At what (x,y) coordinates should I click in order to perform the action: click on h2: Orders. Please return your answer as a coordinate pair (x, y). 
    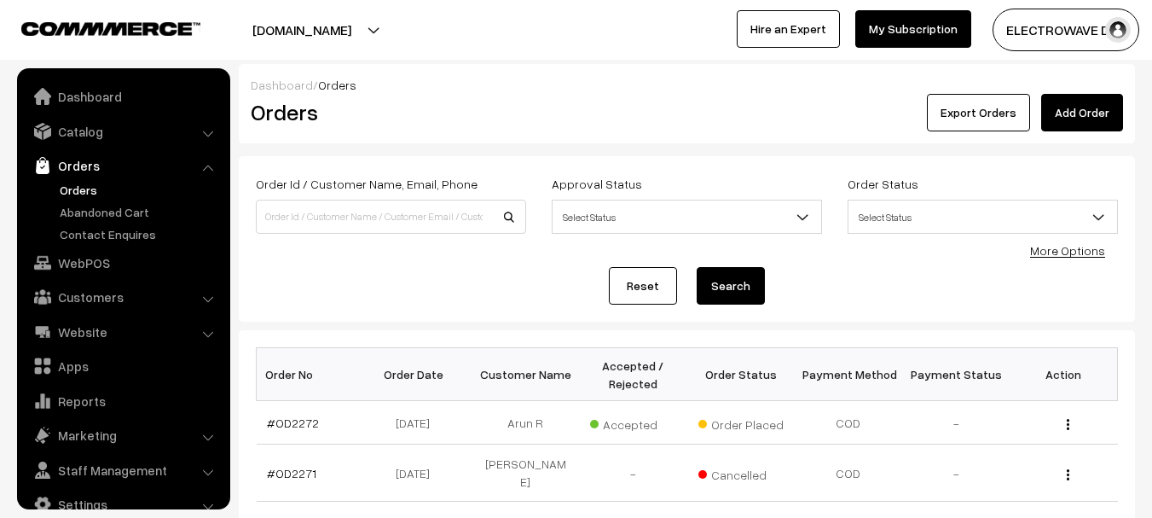
    Looking at the image, I should click on (387, 112).